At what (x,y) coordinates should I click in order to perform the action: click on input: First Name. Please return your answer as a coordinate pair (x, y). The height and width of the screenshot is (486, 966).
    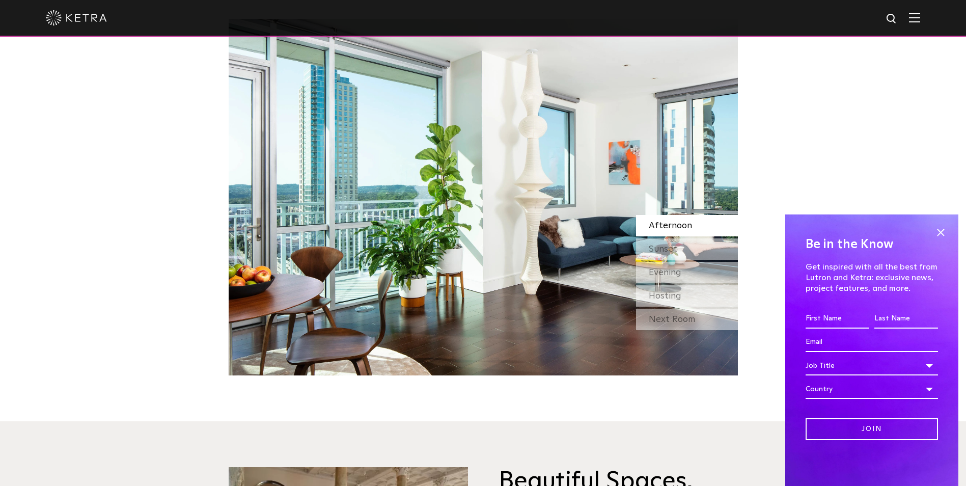
    Looking at the image, I should click on (837, 319).